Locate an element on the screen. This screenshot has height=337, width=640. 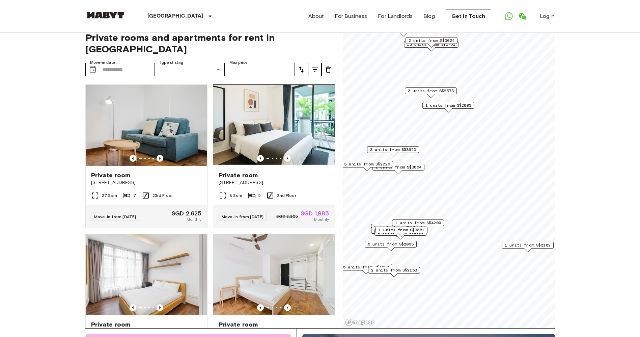
a: Open WhatsApp is located at coordinates (509, 16).